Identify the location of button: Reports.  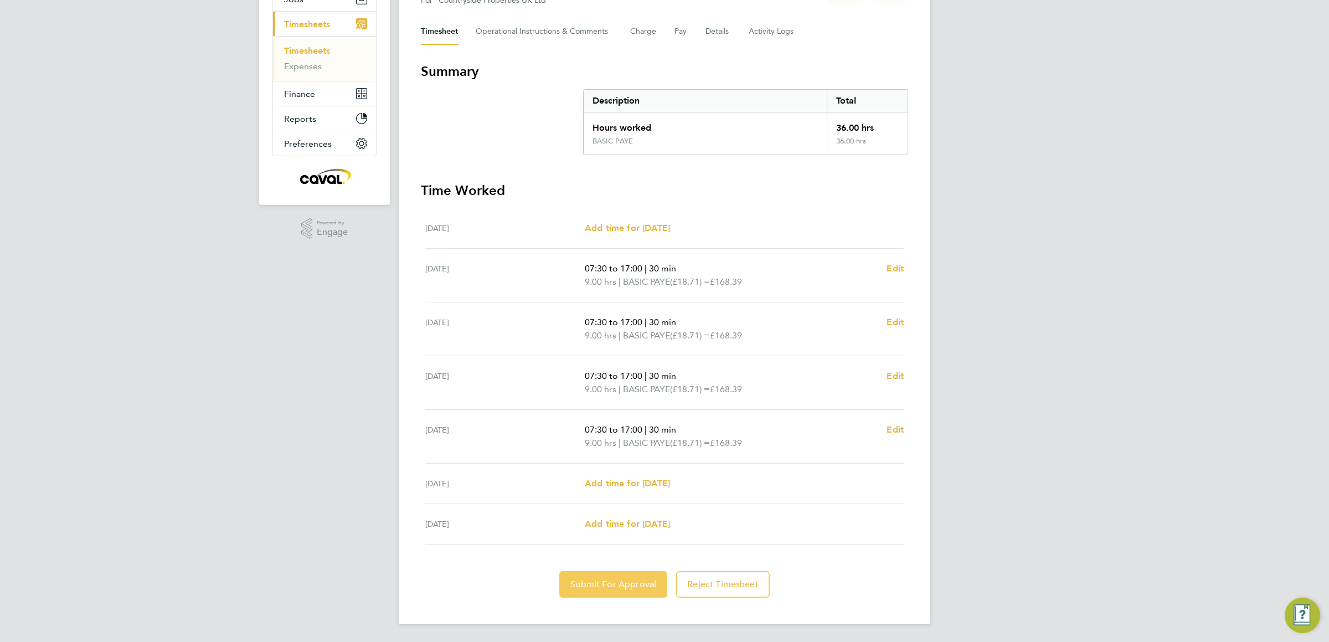
(324, 118).